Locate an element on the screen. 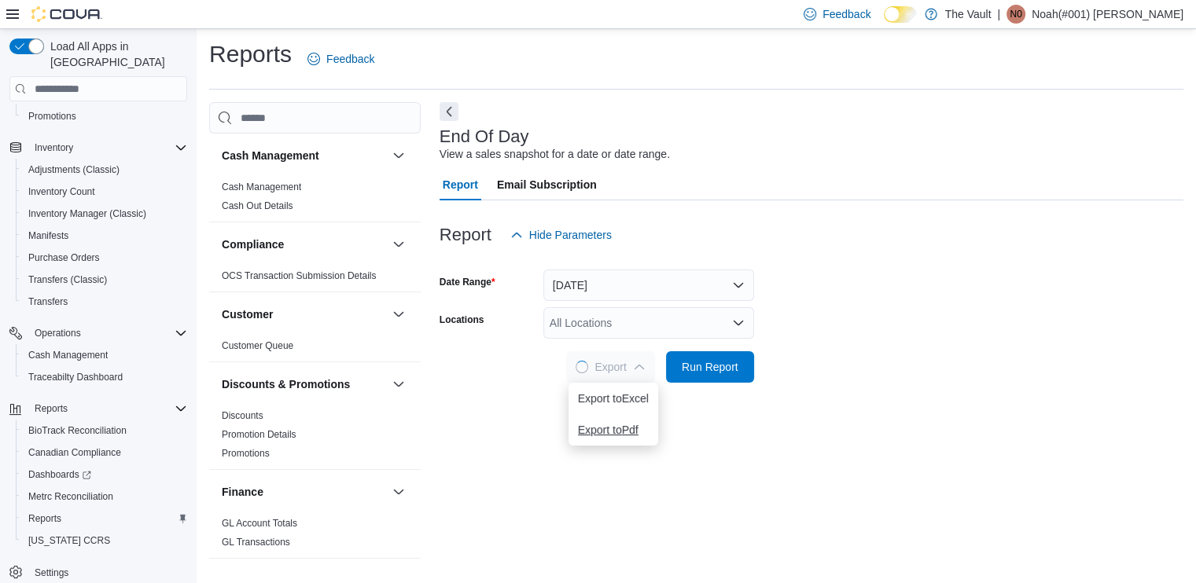 The image size is (1196, 583). span: Export to Excel is located at coordinates (613, 399).